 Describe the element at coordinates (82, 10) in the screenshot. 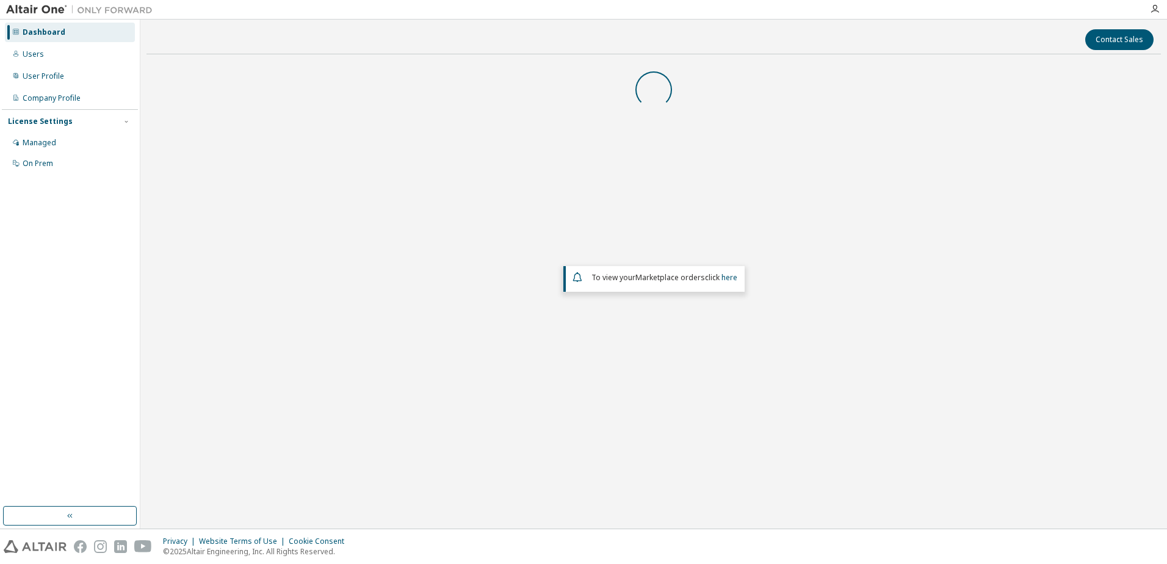

I see `img: Altair One` at that location.